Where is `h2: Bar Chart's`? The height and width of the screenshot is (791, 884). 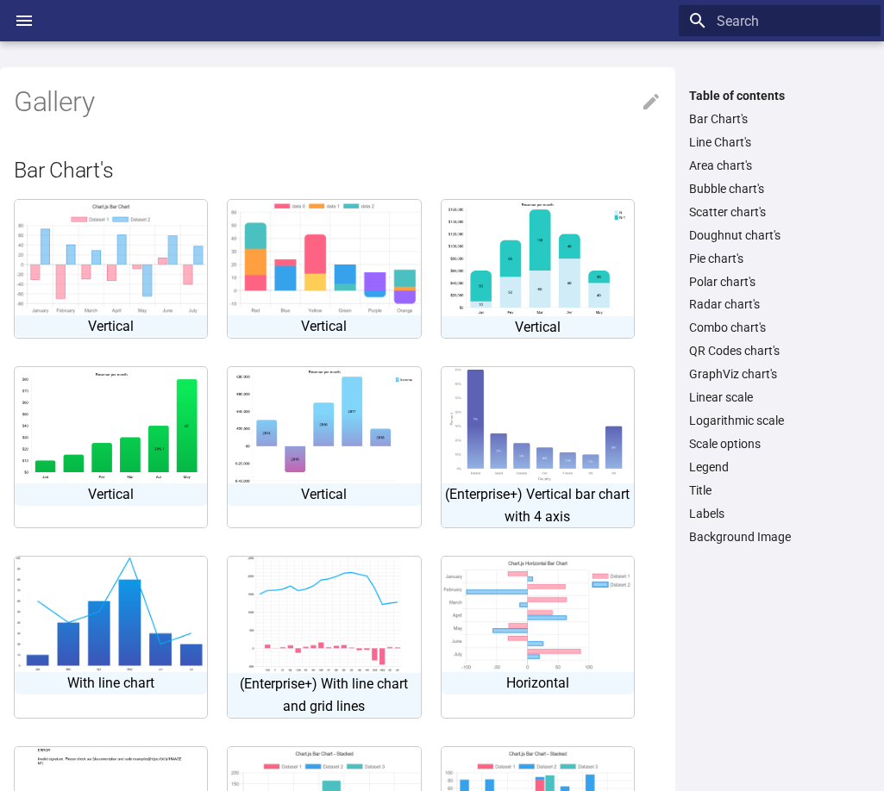
h2: Bar Chart's is located at coordinates (337, 170).